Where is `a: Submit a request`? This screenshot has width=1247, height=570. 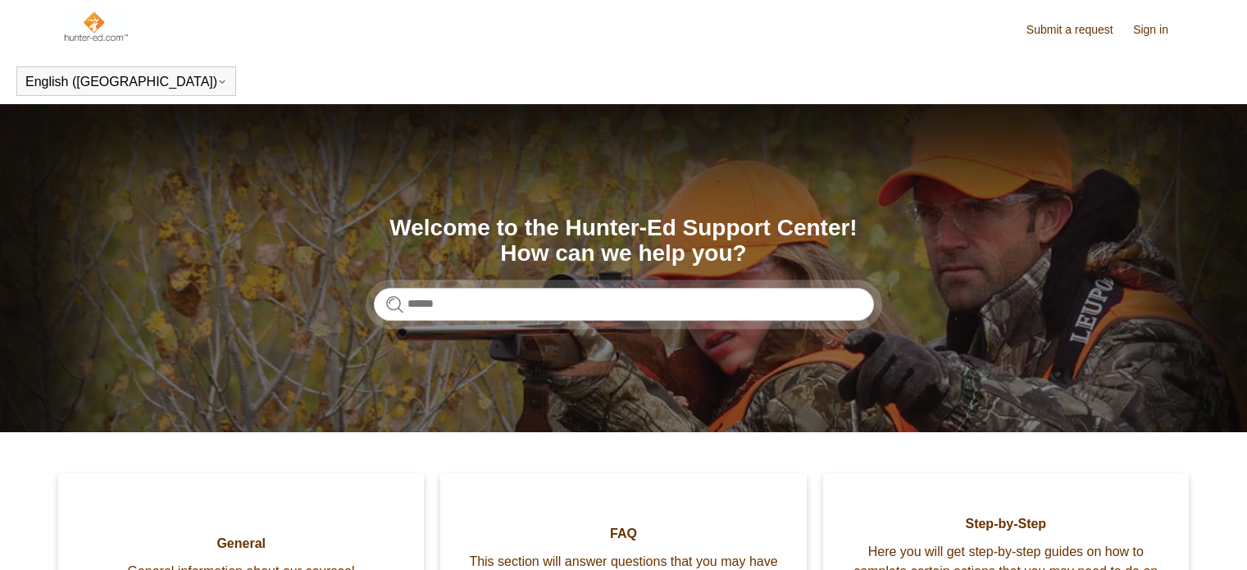
a: Submit a request is located at coordinates (1078, 30).